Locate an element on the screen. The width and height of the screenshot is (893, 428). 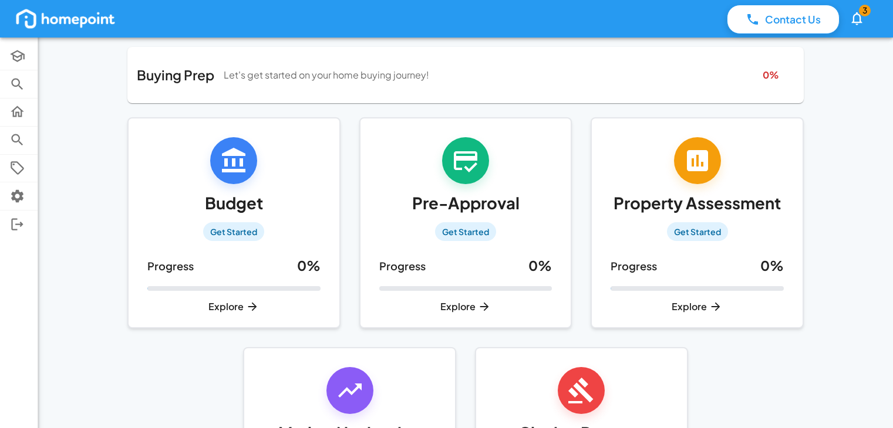
button: 3 is located at coordinates (856, 18).